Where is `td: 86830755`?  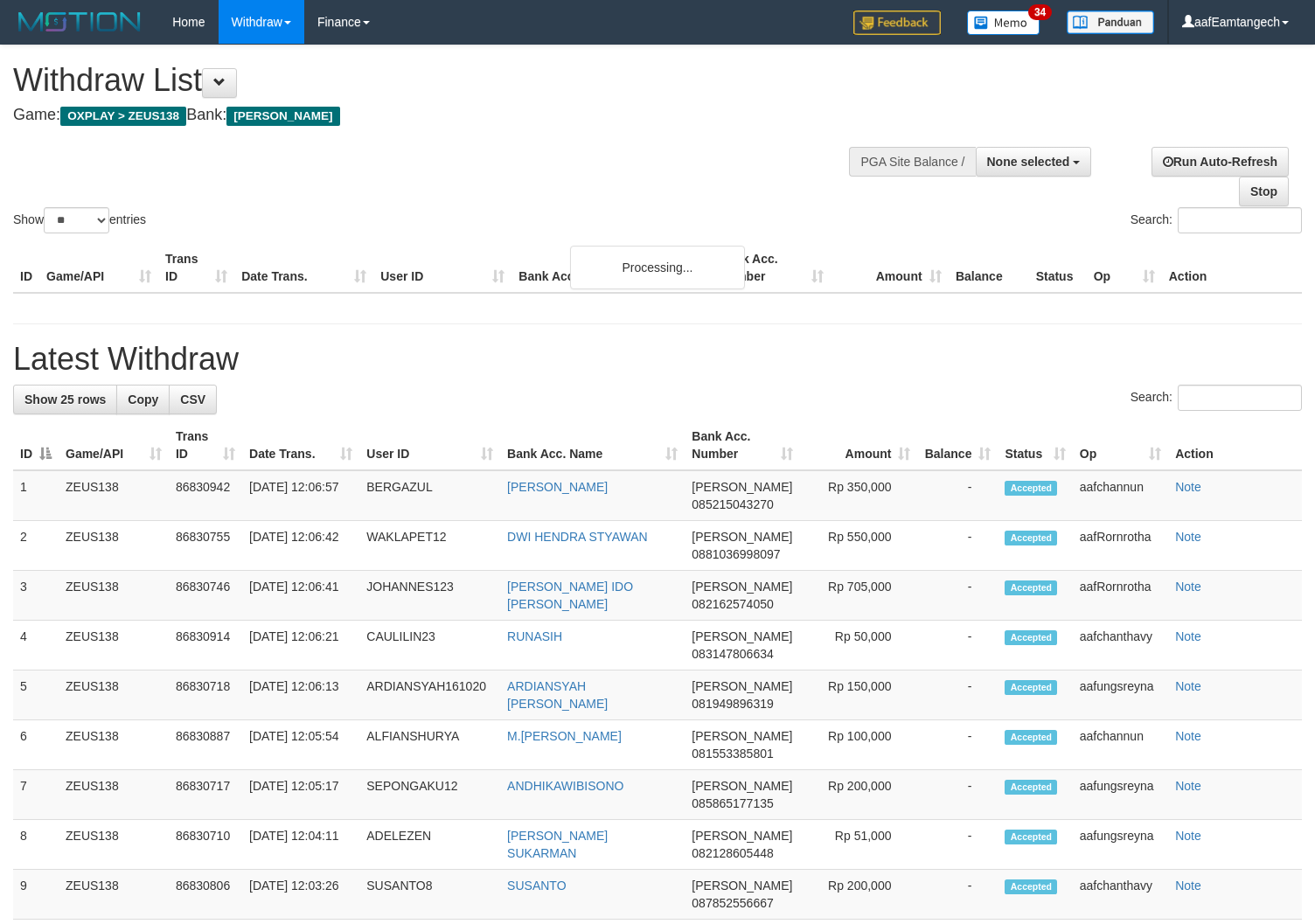 td: 86830755 is located at coordinates (205, 545).